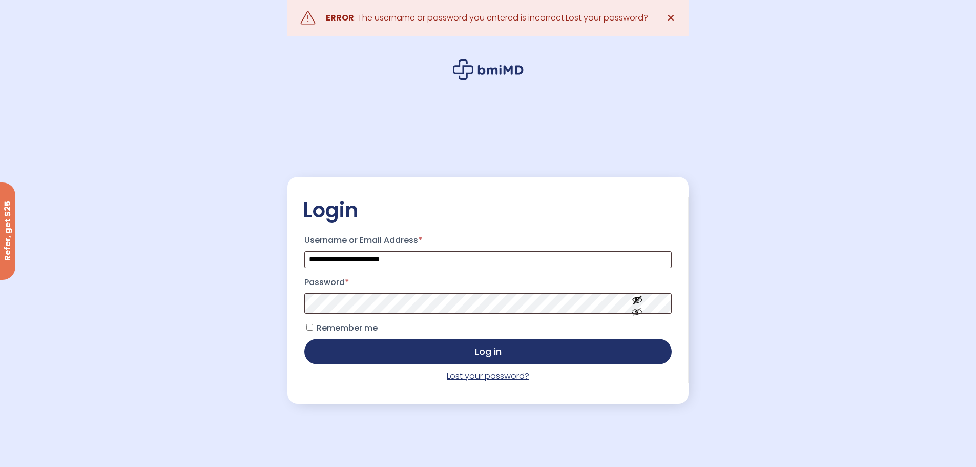 Image resolution: width=976 pixels, height=467 pixels. I want to click on label: Password, so click(488, 282).